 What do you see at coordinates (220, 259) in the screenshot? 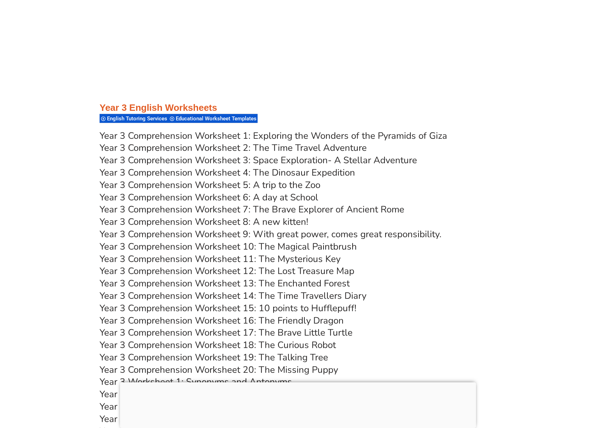
I see `a: Year 3 Comprehension Worksheet 11: The Mysterious Key` at bounding box center [220, 259].